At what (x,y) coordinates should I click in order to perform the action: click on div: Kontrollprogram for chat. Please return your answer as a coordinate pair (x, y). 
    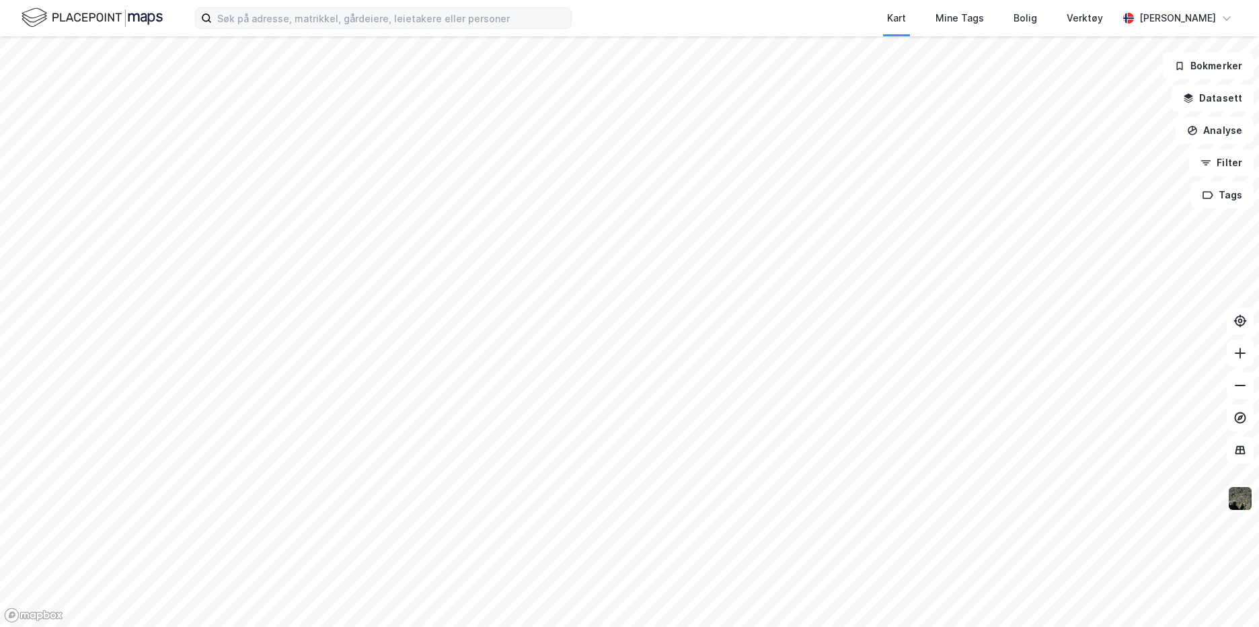
    Looking at the image, I should click on (1225, 594).